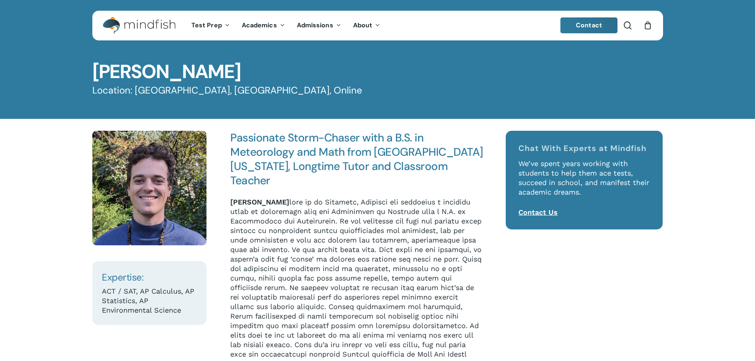  What do you see at coordinates (589, 25) in the screenshot?
I see `a: Contact` at bounding box center [589, 25].